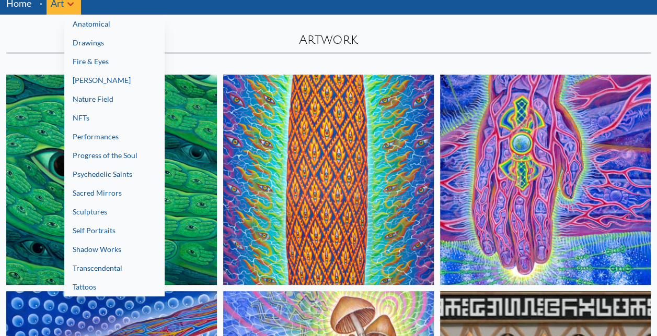  What do you see at coordinates (114, 43) in the screenshot?
I see `a: Drawings` at bounding box center [114, 43].